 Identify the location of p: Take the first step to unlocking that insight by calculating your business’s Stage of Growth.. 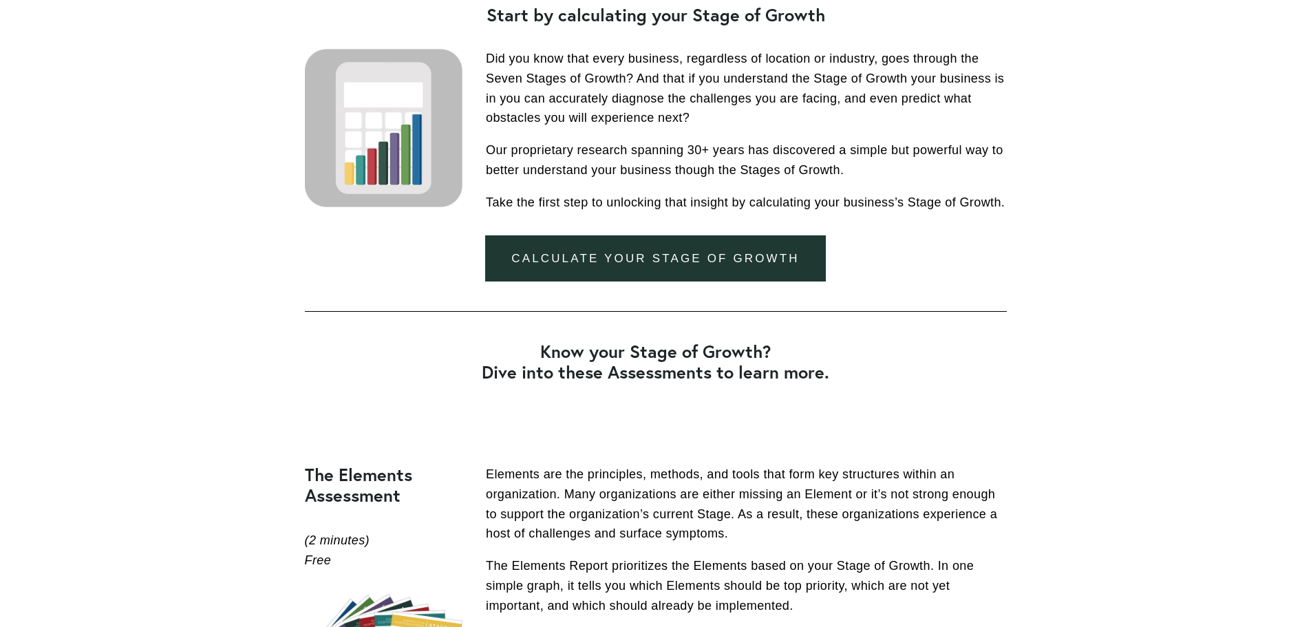
(746, 202).